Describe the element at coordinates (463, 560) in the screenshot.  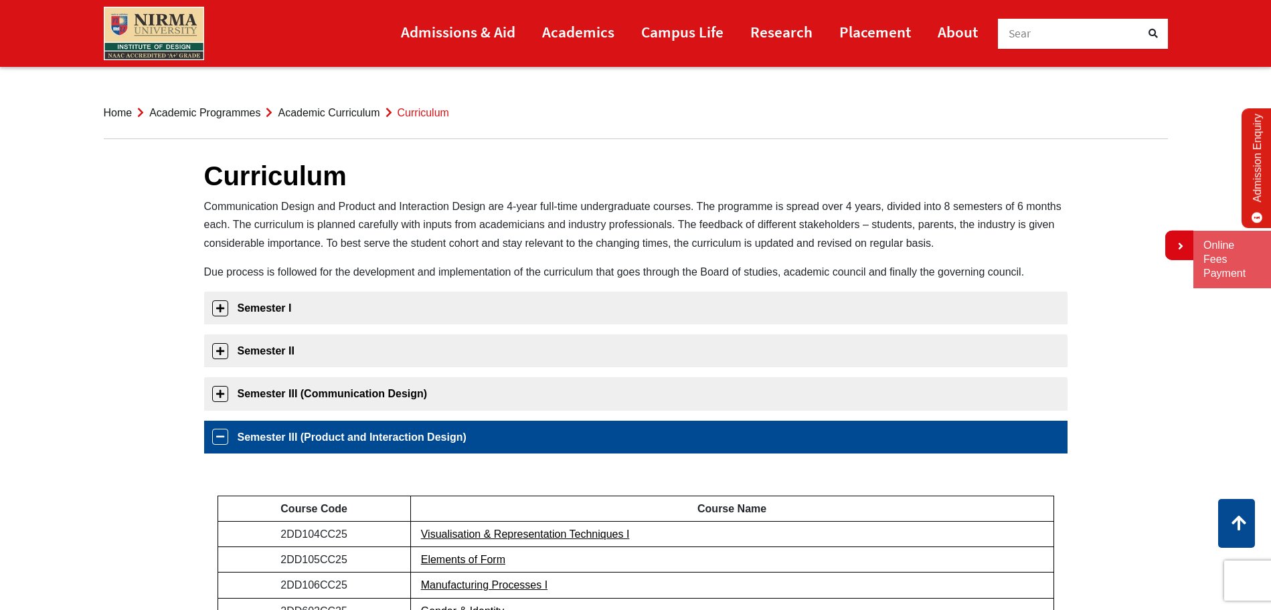
I see `a: Elements of Form` at that location.